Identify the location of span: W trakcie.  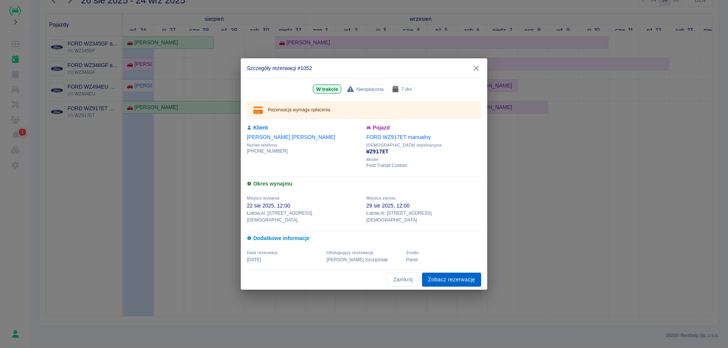
(327, 89).